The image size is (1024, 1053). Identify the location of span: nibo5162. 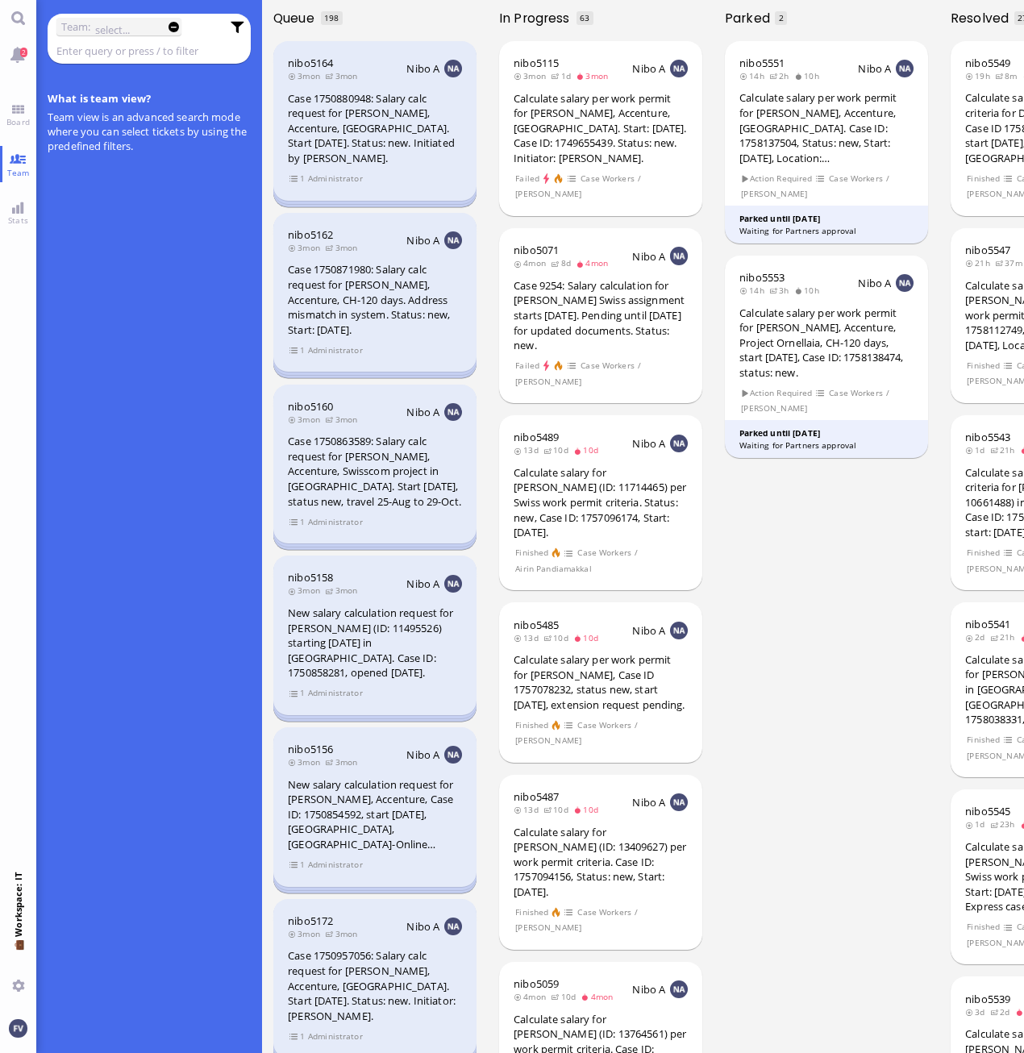
(310, 235).